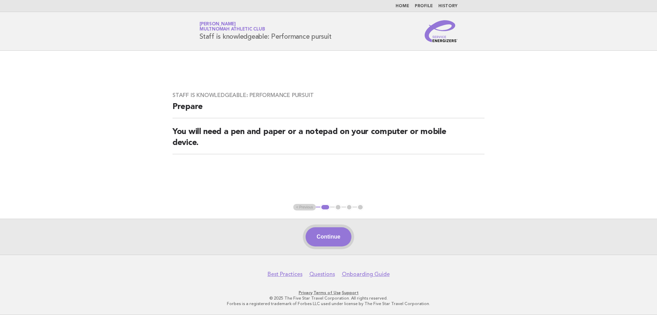  What do you see at coordinates (329, 298) in the screenshot?
I see `p: © 2025 The Five Star Travel Corporation. All rights reserved.` at bounding box center [329, 298].